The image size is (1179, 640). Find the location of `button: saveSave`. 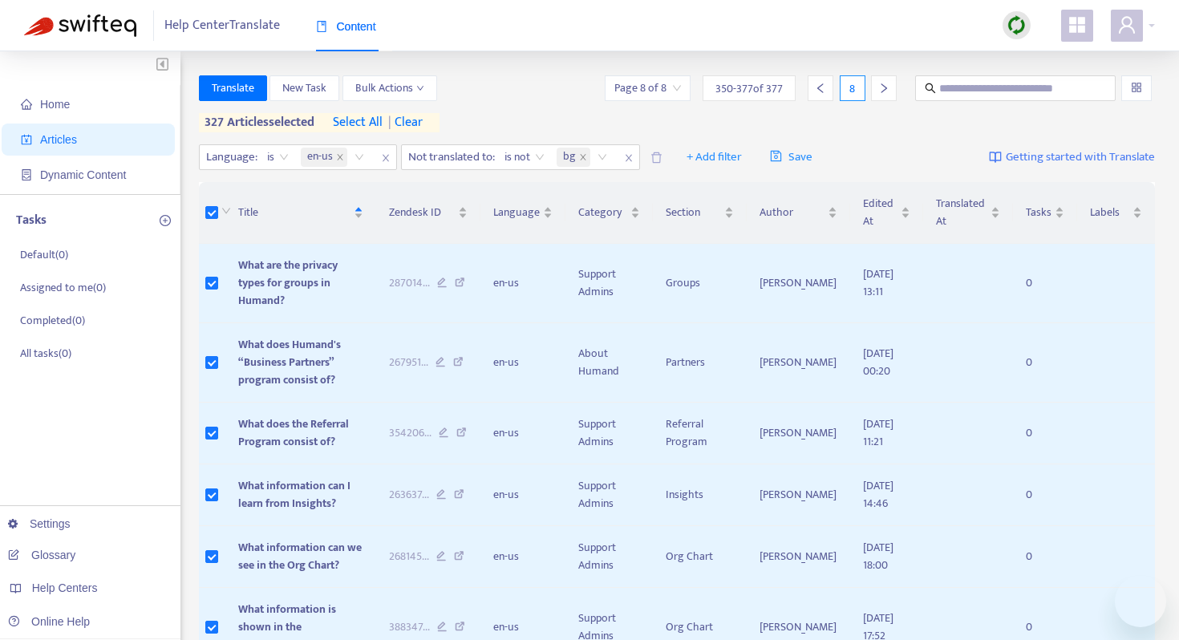

button: saveSave is located at coordinates (791, 157).